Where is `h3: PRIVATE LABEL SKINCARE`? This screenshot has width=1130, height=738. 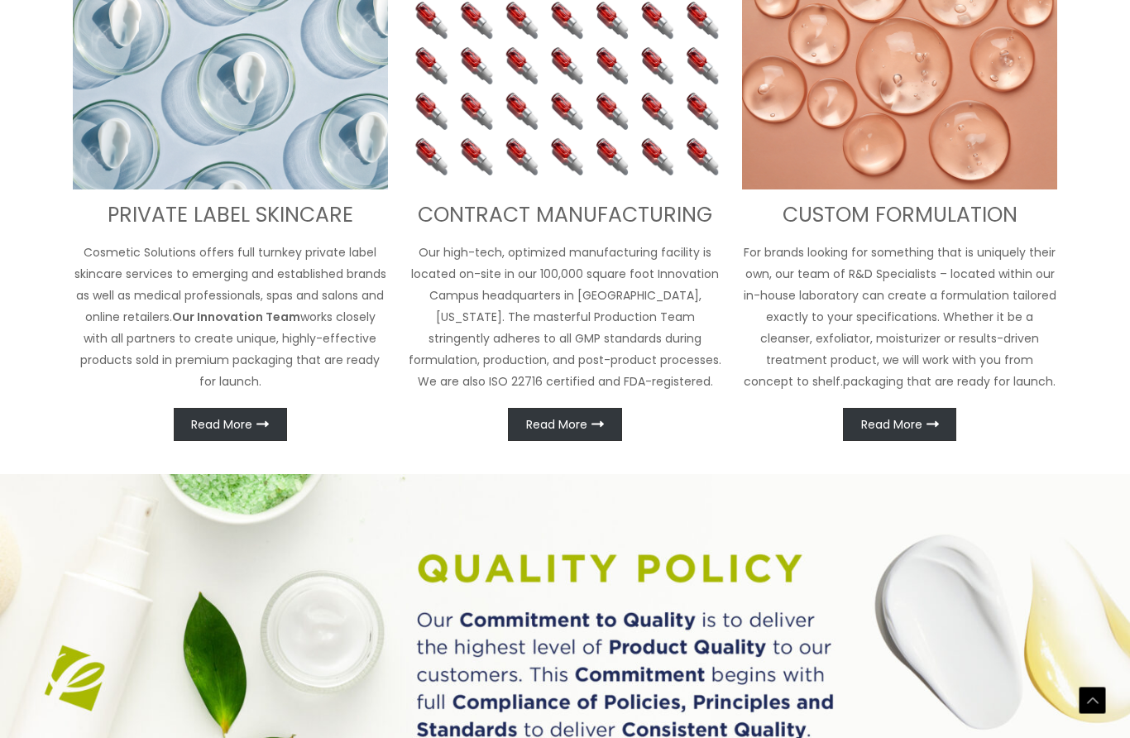 h3: PRIVATE LABEL SKINCARE is located at coordinates (230, 215).